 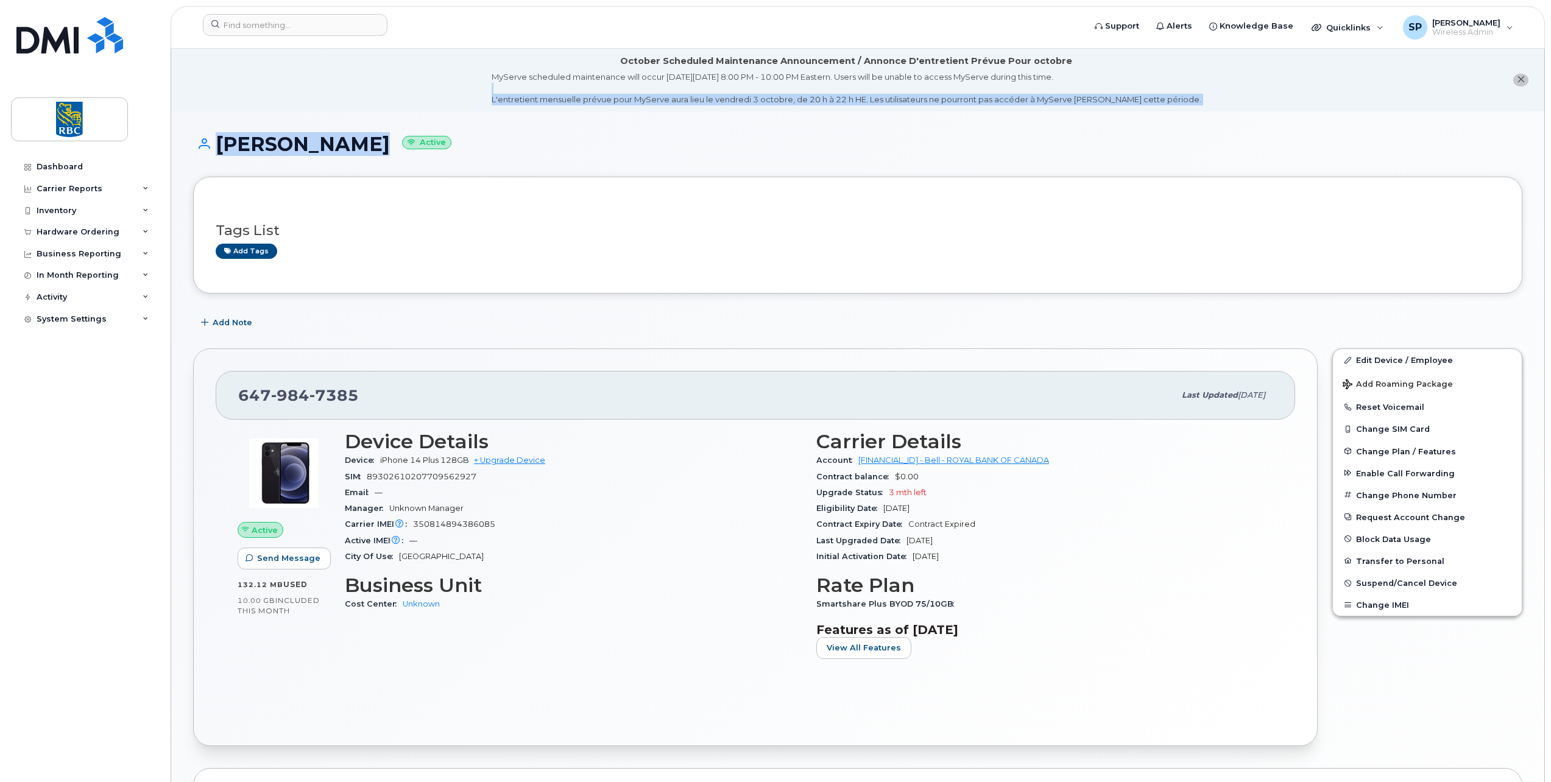 What do you see at coordinates (228, 323) in the screenshot?
I see `button: Add Note` at bounding box center [228, 323].